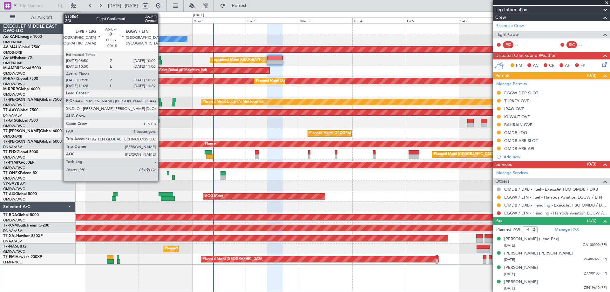  What do you see at coordinates (516, 133) in the screenshot?
I see `div: OMDB LDG` at bounding box center [516, 133].